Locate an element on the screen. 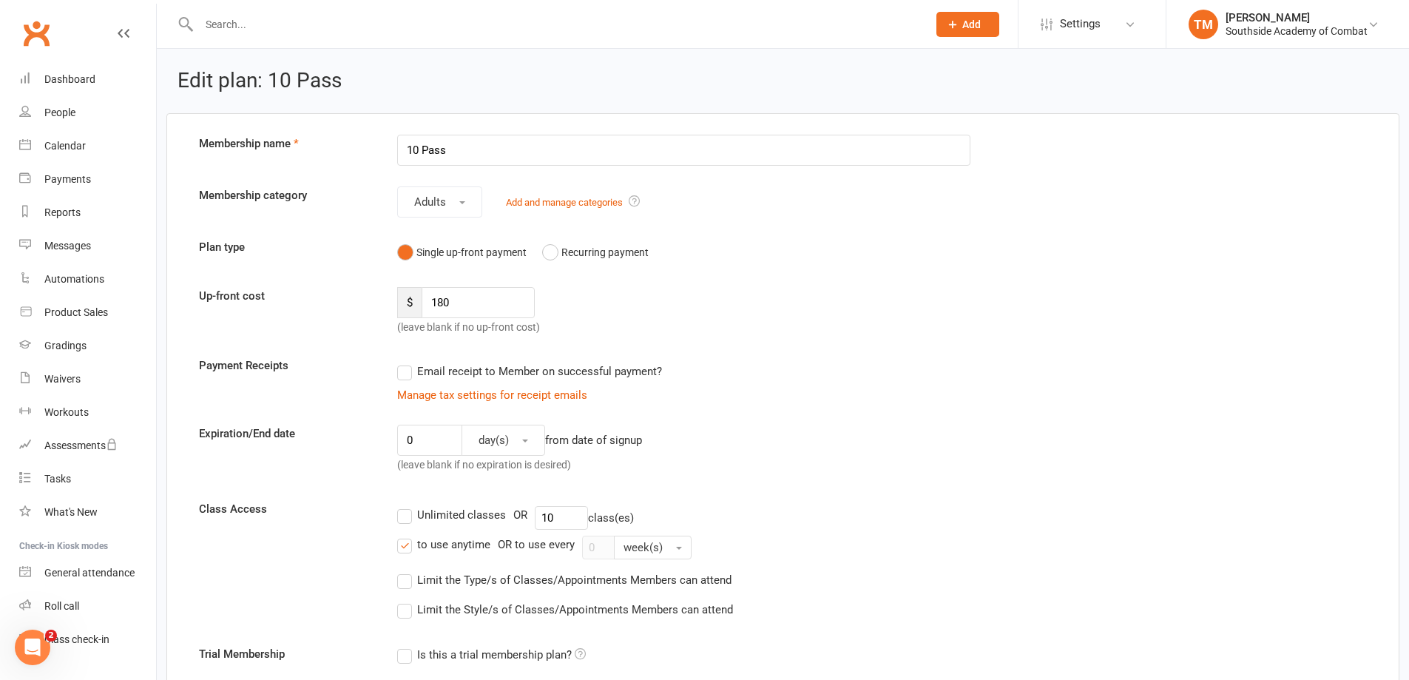 The width and height of the screenshot is (1409, 680). div: Southside Academy of Combat is located at coordinates (1297, 31).